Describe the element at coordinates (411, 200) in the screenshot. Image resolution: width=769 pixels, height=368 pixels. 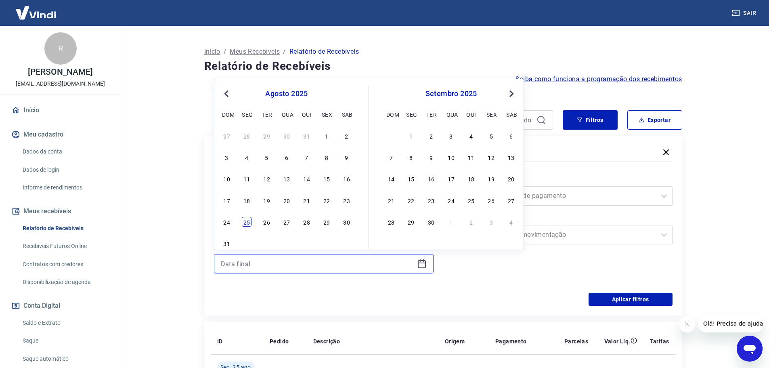
I see `div: Choose segunda-feira, 22 de setembro de 2025` at that location.